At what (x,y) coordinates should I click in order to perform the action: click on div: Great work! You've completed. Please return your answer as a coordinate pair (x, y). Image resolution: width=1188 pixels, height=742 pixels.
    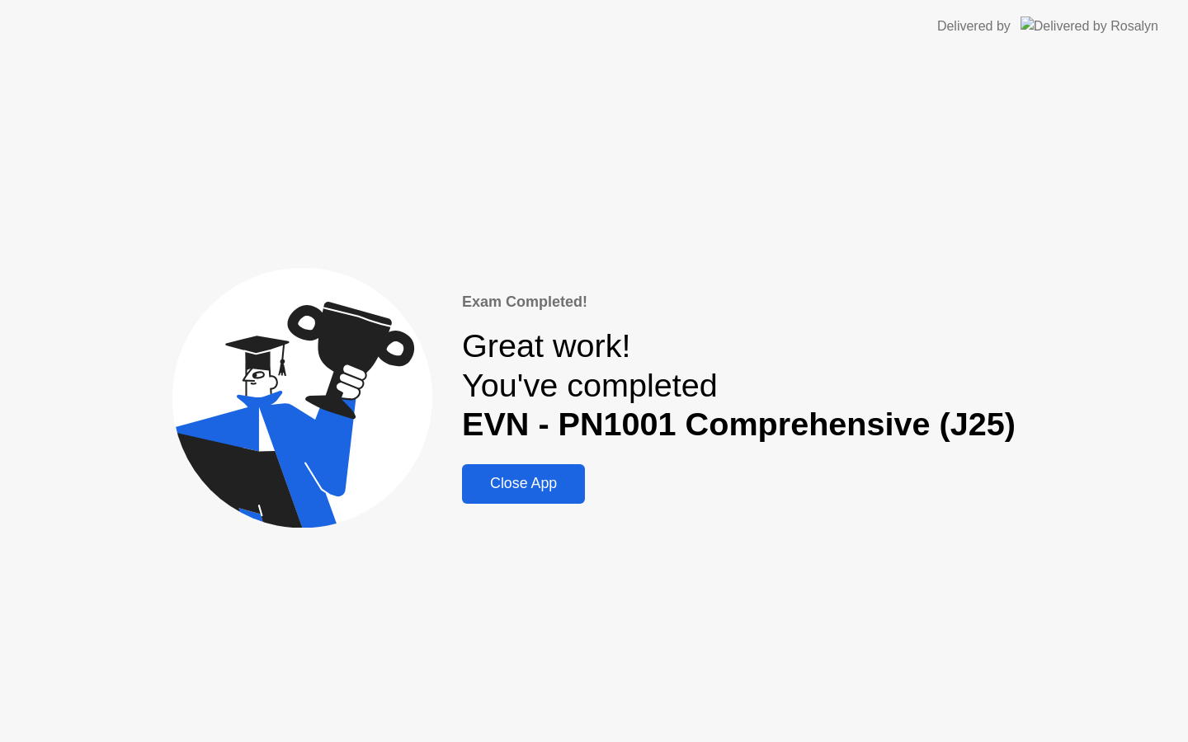
    Looking at the image, I should click on (738, 385).